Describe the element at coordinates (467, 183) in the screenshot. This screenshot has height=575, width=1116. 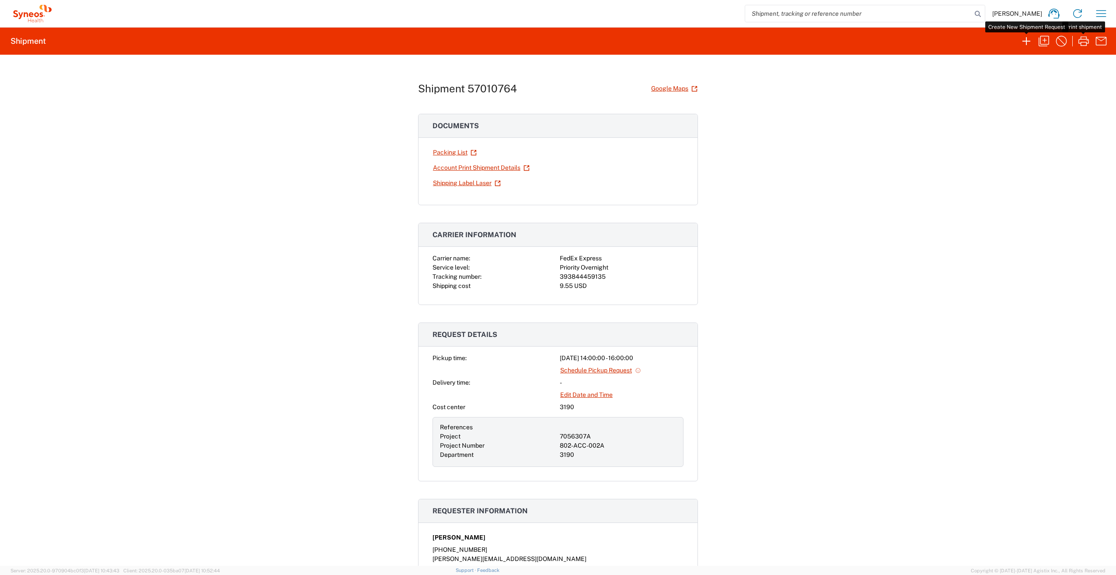
I see `a: Shipping Label Laser` at that location.